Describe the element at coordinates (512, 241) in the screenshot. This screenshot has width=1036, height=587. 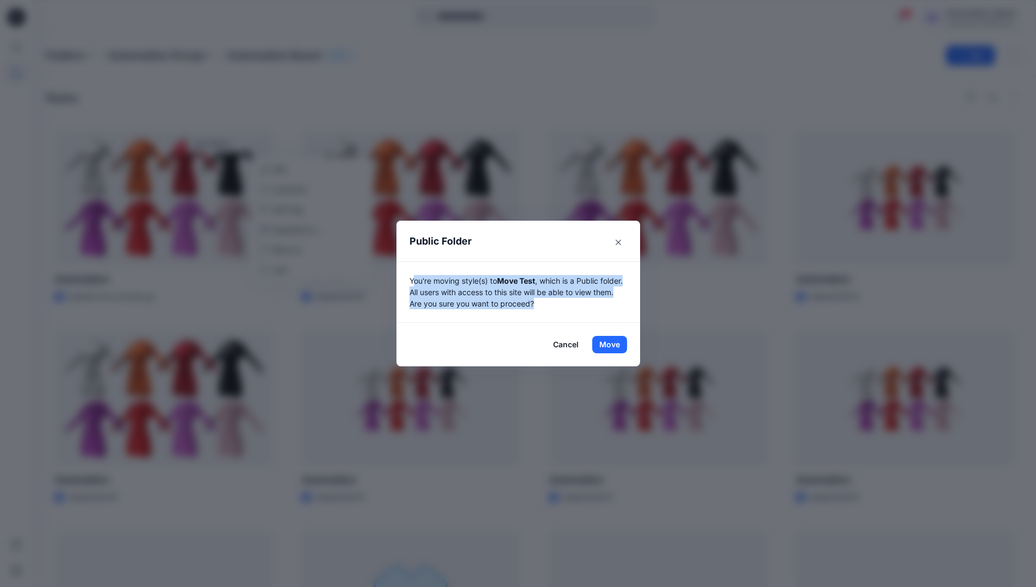
I see `header: Public Folder` at that location.